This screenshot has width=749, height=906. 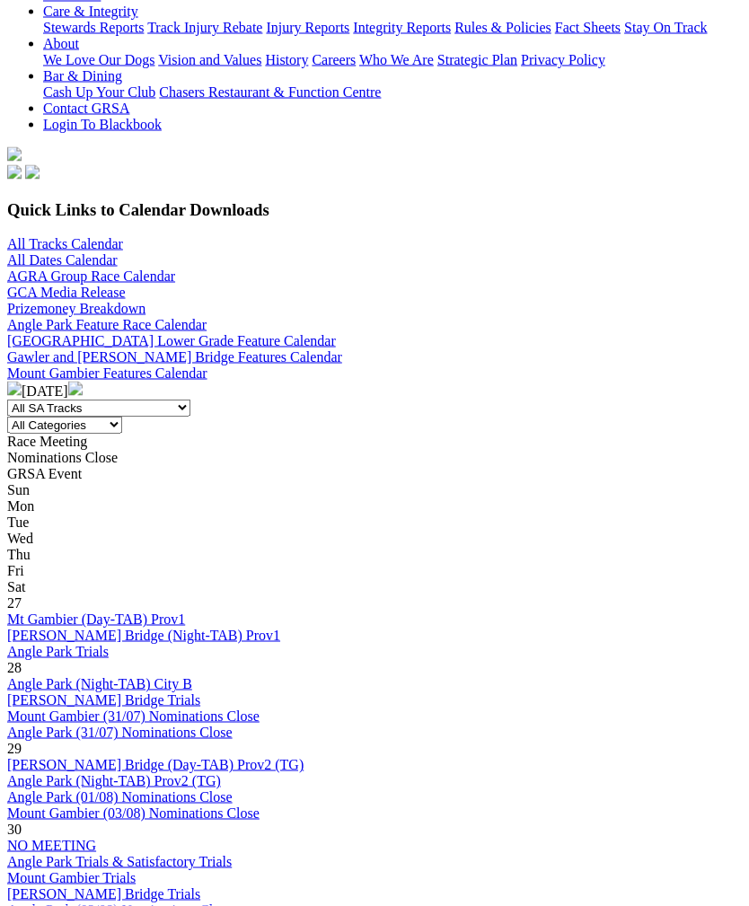 I want to click on a: Chasers Restaurant & Function Centre, so click(x=269, y=92).